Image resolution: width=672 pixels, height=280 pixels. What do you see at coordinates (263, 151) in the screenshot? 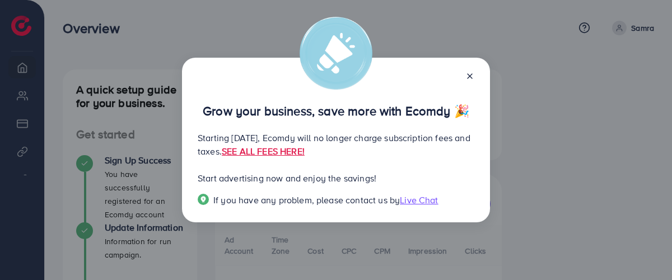
I see `a: SEE ALL FEES HERE!` at bounding box center [263, 151].